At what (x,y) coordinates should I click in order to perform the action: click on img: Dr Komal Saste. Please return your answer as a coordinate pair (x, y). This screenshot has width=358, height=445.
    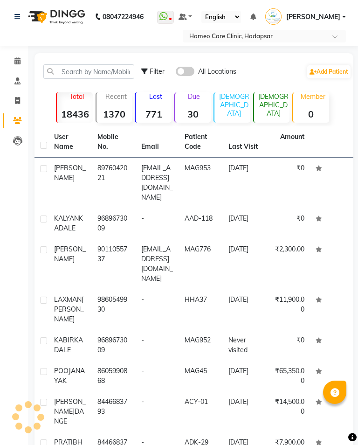
    Looking at the image, I should click on (273, 16).